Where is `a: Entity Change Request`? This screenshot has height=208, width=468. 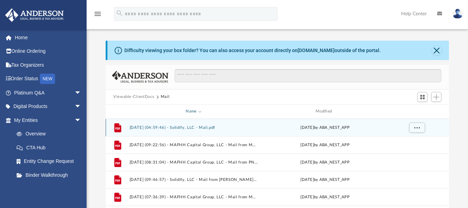
a: Entity Change Request is located at coordinates (51, 161).